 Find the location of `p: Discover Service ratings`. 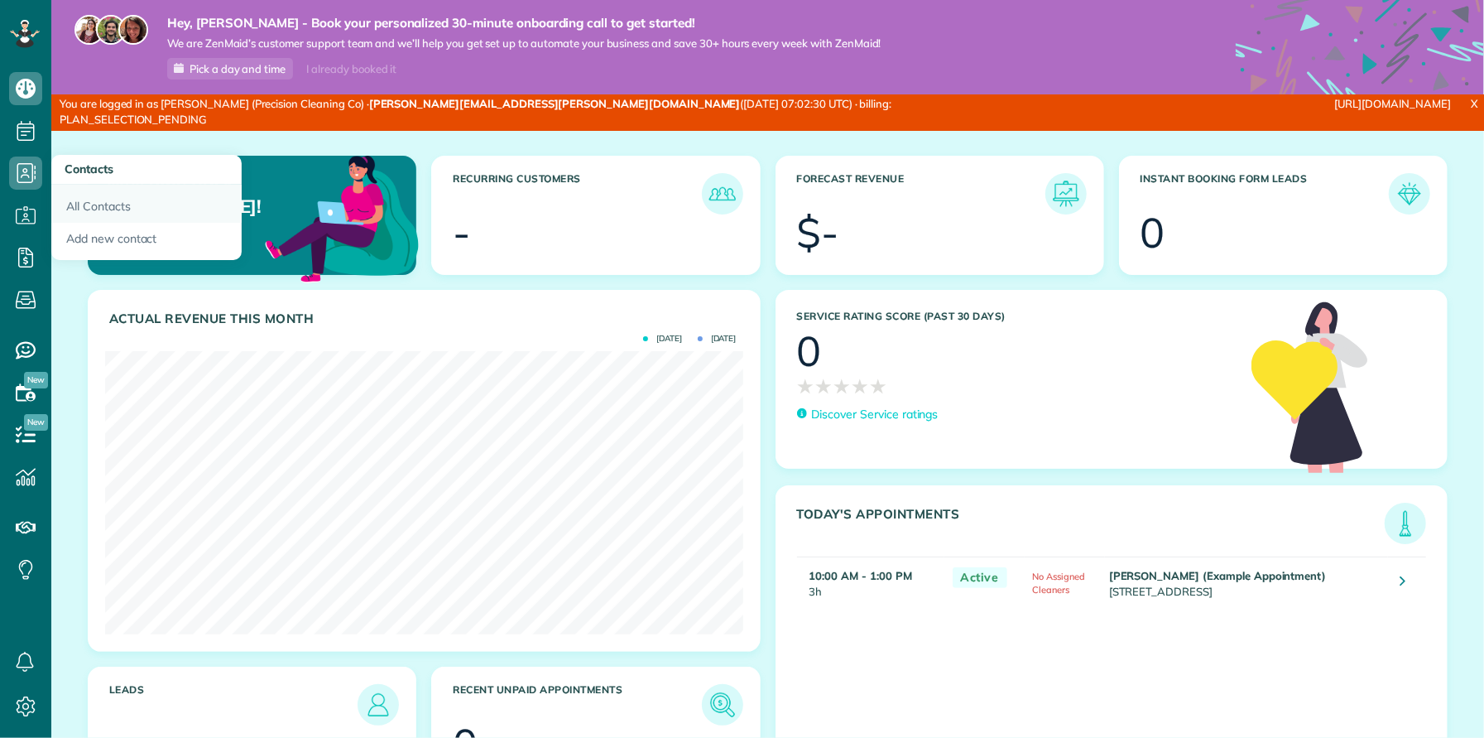

p: Discover Service ratings is located at coordinates (875, 414).